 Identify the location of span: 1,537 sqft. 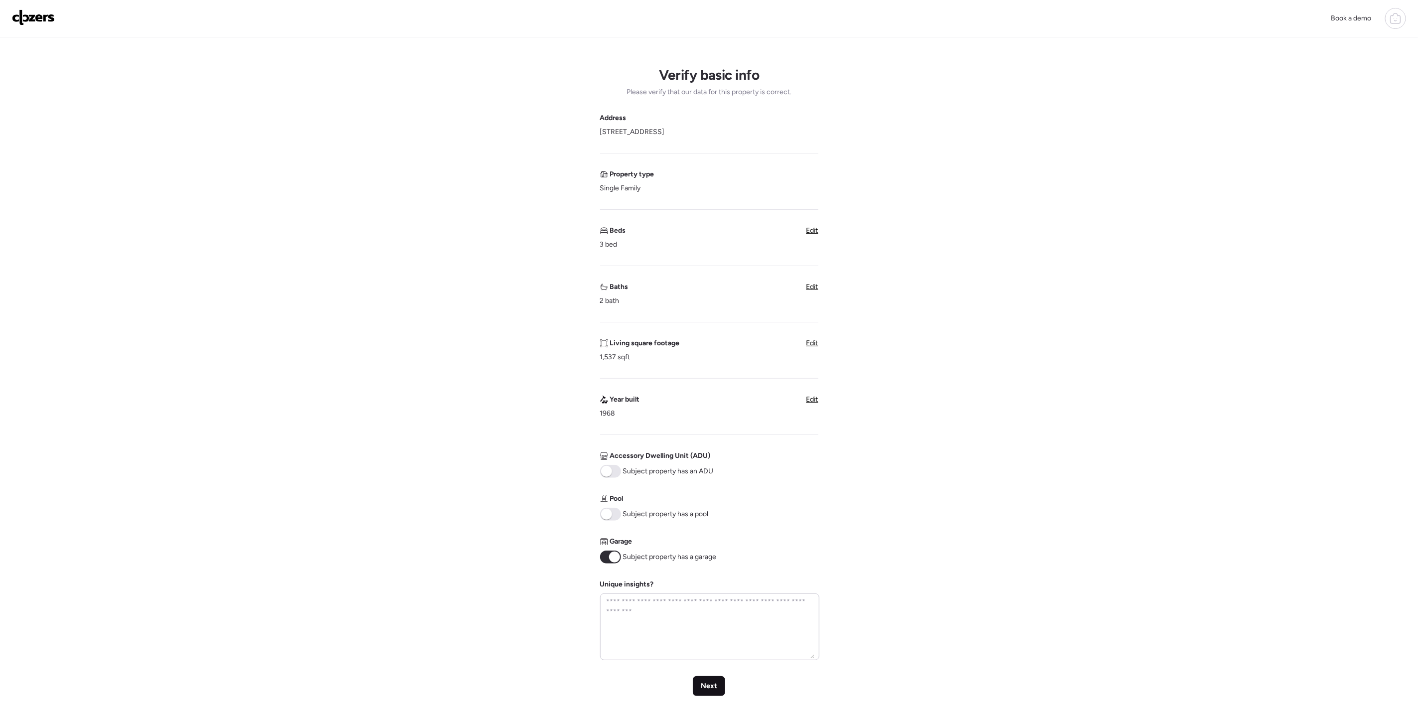
(615, 357).